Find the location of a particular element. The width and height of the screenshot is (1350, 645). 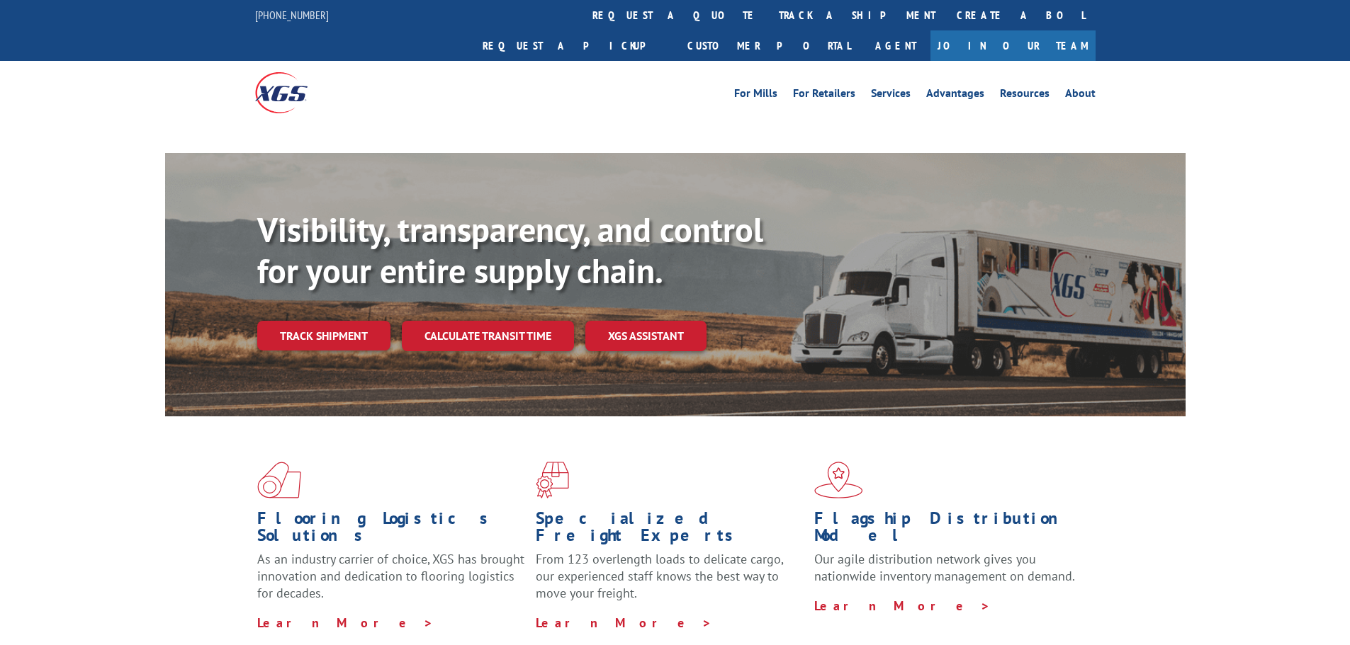

h1: Flagship Distribution Model is located at coordinates (948, 531).